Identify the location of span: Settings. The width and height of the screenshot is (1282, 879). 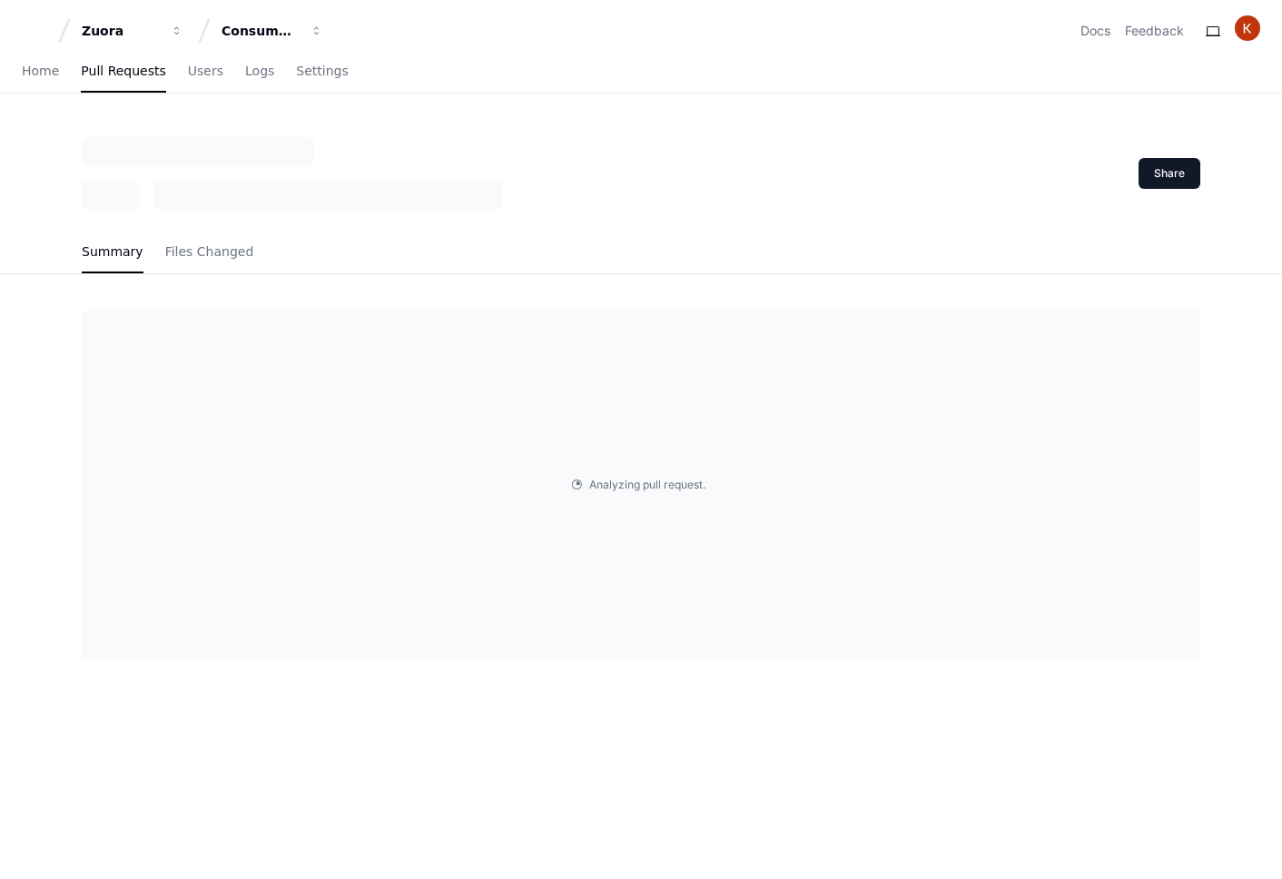
(322, 71).